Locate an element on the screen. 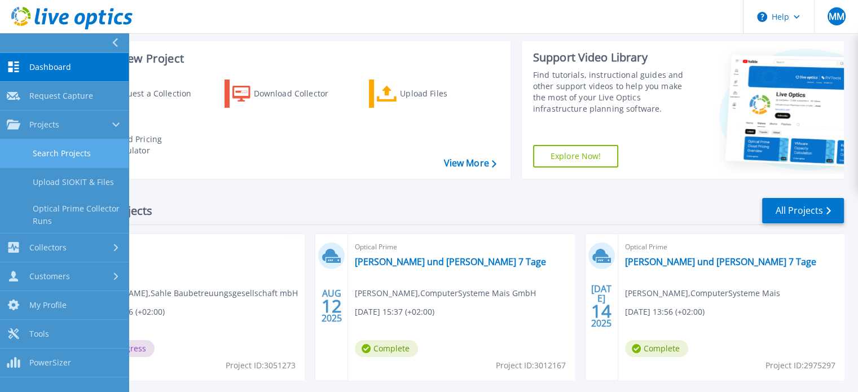 This screenshot has height=392, width=858. div: Upload Files is located at coordinates (445, 94).